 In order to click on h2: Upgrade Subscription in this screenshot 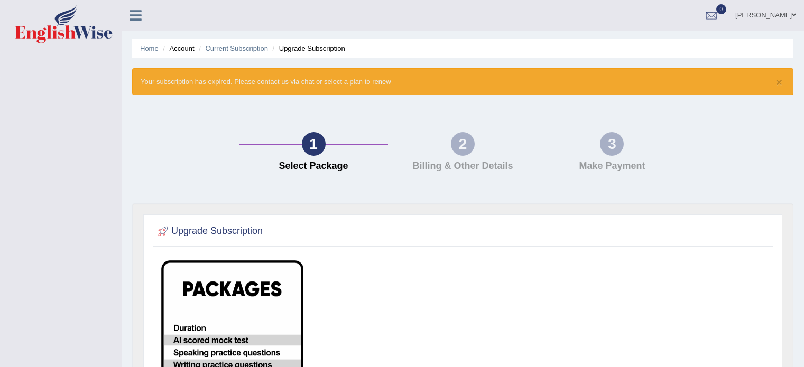, I will do `click(209, 232)`.